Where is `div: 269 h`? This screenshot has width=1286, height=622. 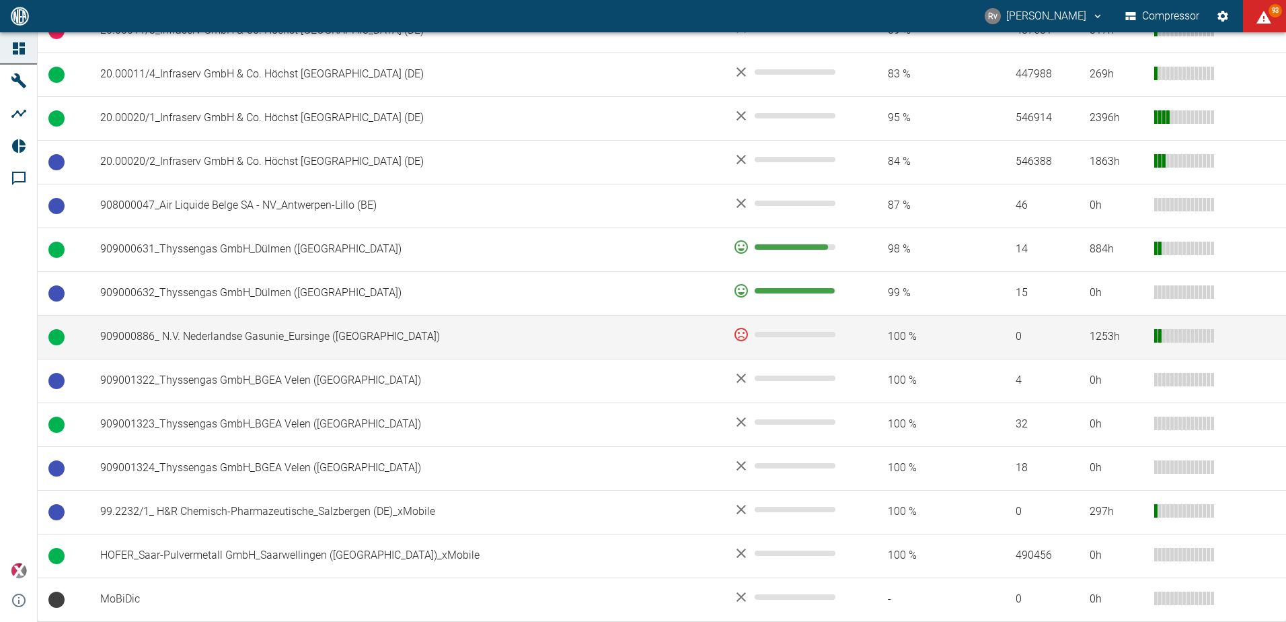
div: 269 h is located at coordinates (1117, 74).